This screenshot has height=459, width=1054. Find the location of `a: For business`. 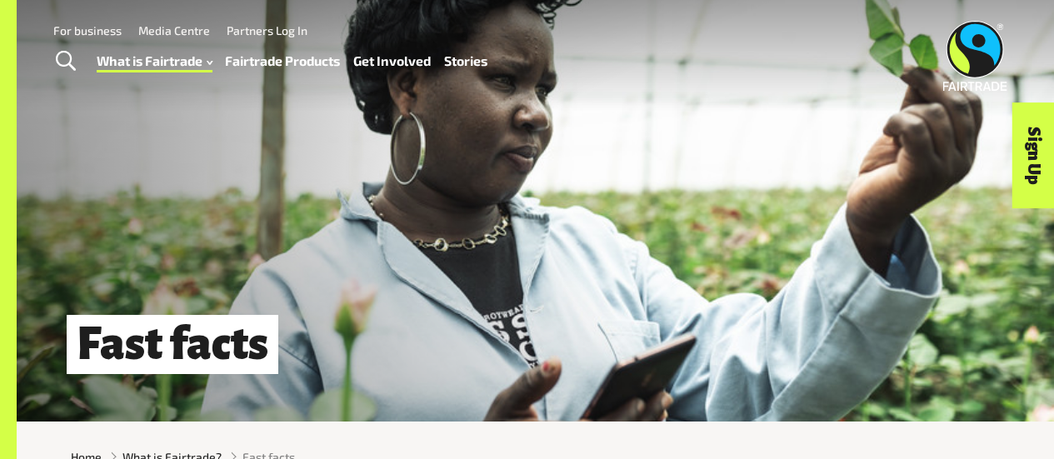

a: For business is located at coordinates (87, 30).